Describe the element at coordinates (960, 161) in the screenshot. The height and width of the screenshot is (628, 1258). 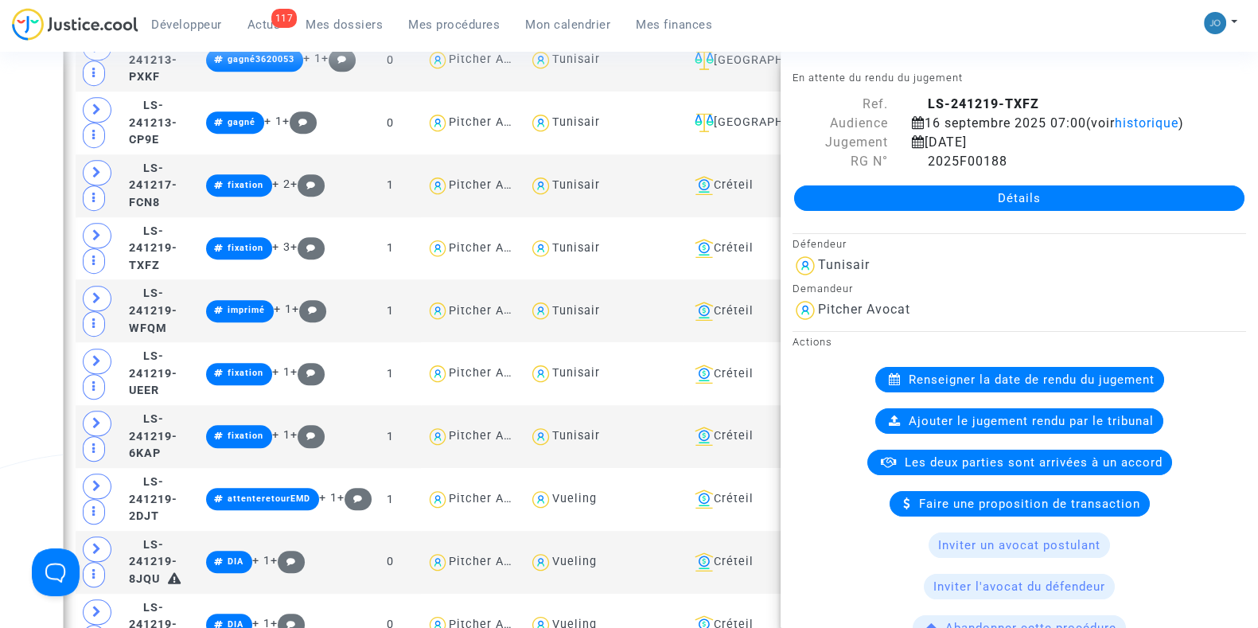
I see `span: 2025F00188` at that location.